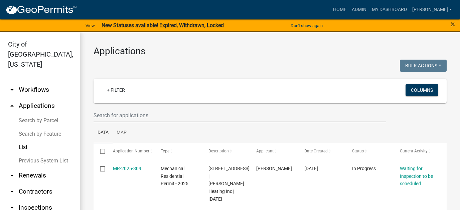 Image resolution: width=460 pixels, height=210 pixels. Describe the element at coordinates (127, 168) in the screenshot. I see `a: MR-2025-309` at that location.